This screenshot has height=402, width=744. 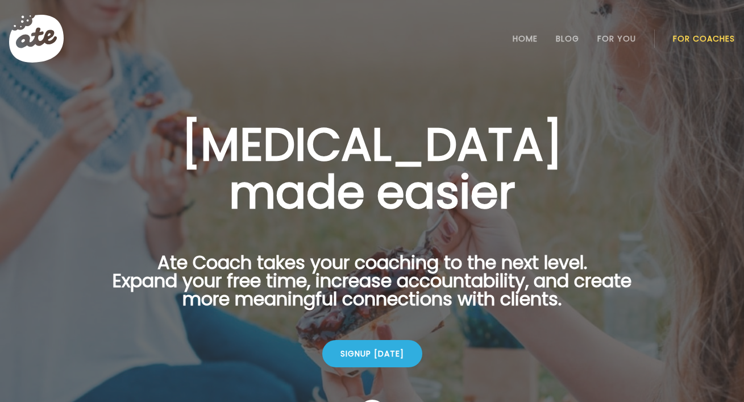 What do you see at coordinates (567, 39) in the screenshot?
I see `a: Blog` at bounding box center [567, 39].